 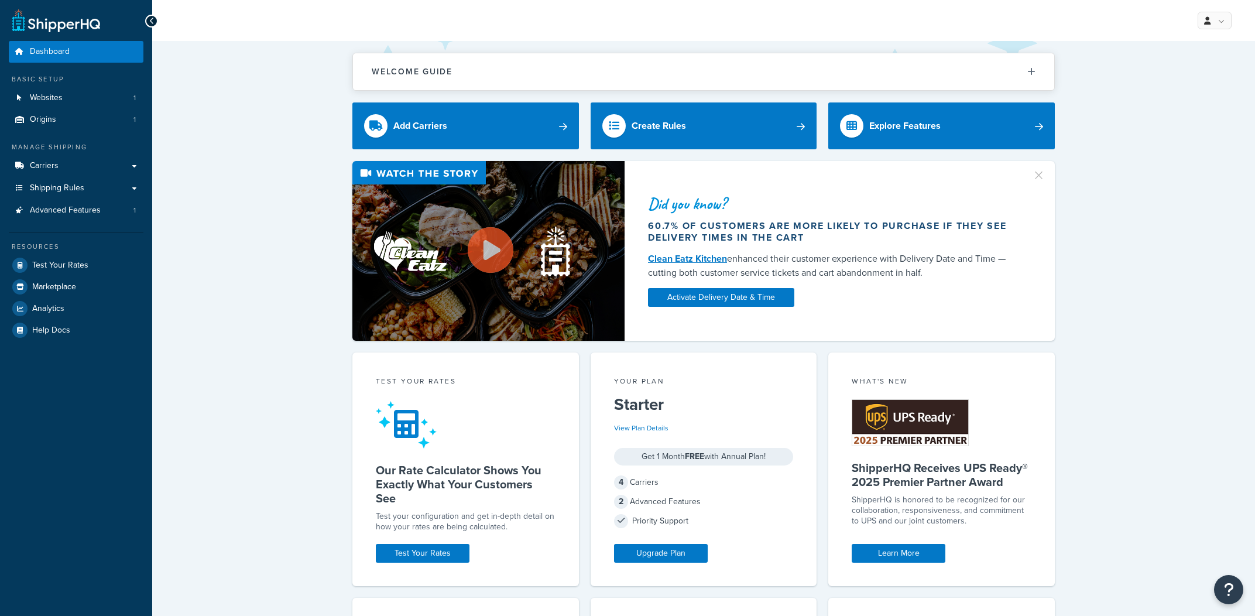 I want to click on div: Advanced Features, so click(x=704, y=502).